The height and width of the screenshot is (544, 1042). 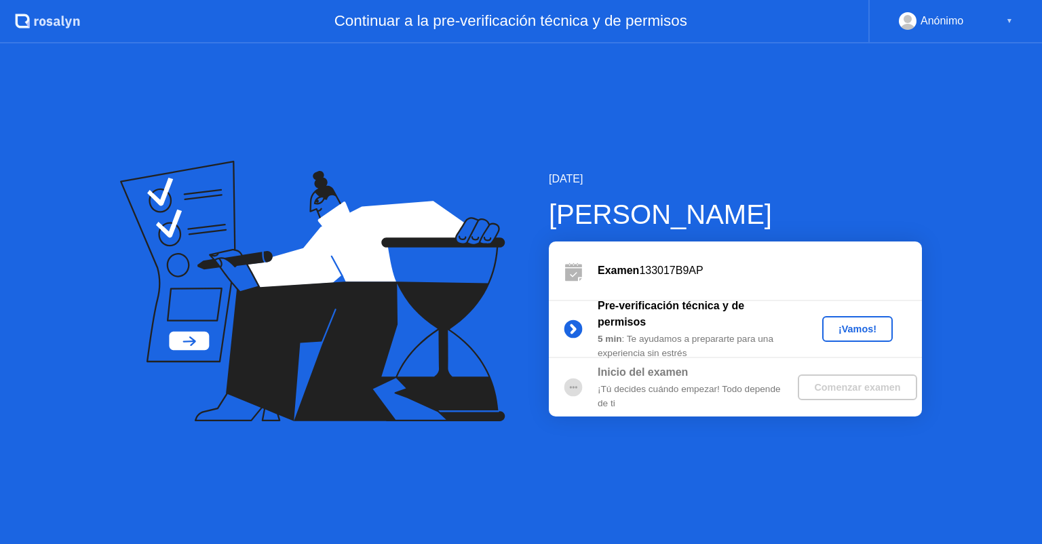 What do you see at coordinates (695, 396) in the screenshot?
I see `div: ¡Tú decides cuándo empezar! Todo depende de ti` at bounding box center [695, 396].